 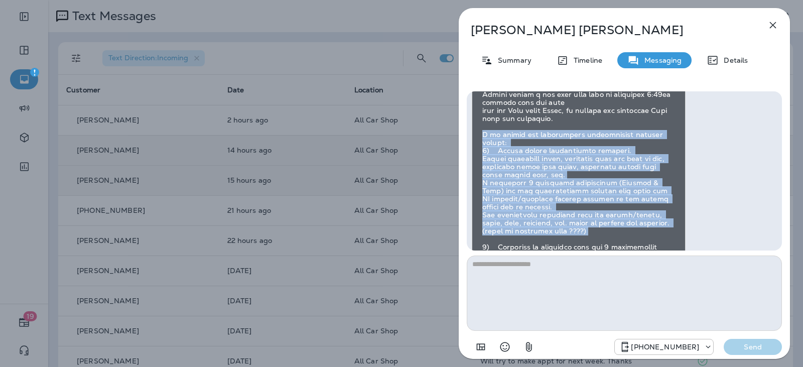 What do you see at coordinates (586, 60) in the screenshot?
I see `p: Timeline` at bounding box center [586, 60].